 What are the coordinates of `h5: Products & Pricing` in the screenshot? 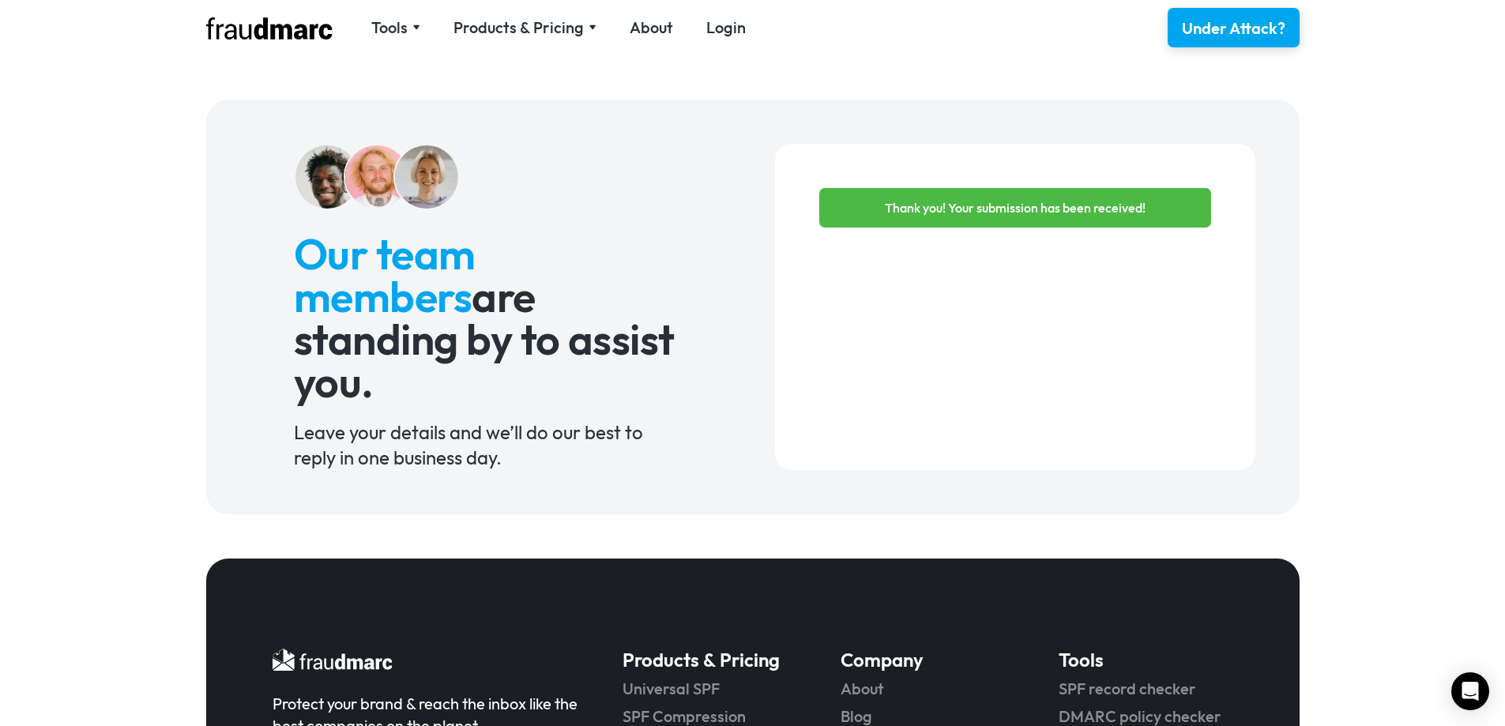 It's located at (709, 660).